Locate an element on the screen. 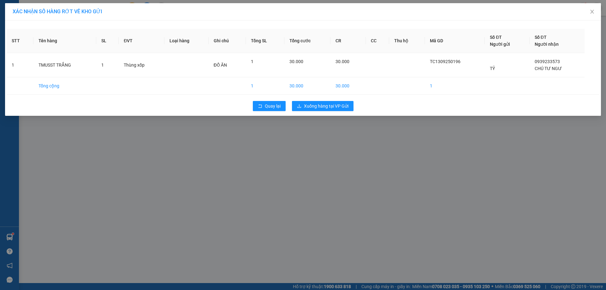 The width and height of the screenshot is (606, 290). span: 0939233573 is located at coordinates (547, 62).